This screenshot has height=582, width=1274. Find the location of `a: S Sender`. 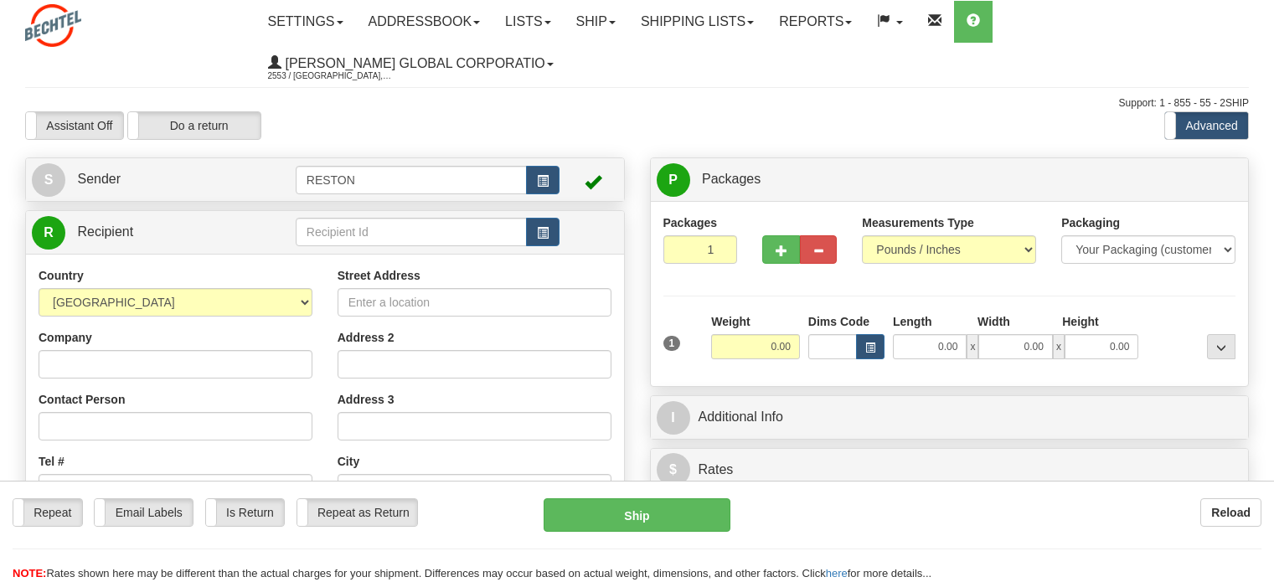

a: S Sender is located at coordinates (163, 179).